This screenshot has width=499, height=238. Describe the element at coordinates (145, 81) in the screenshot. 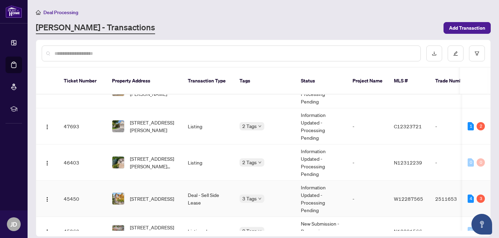

I see `th: Property Address` at that location.